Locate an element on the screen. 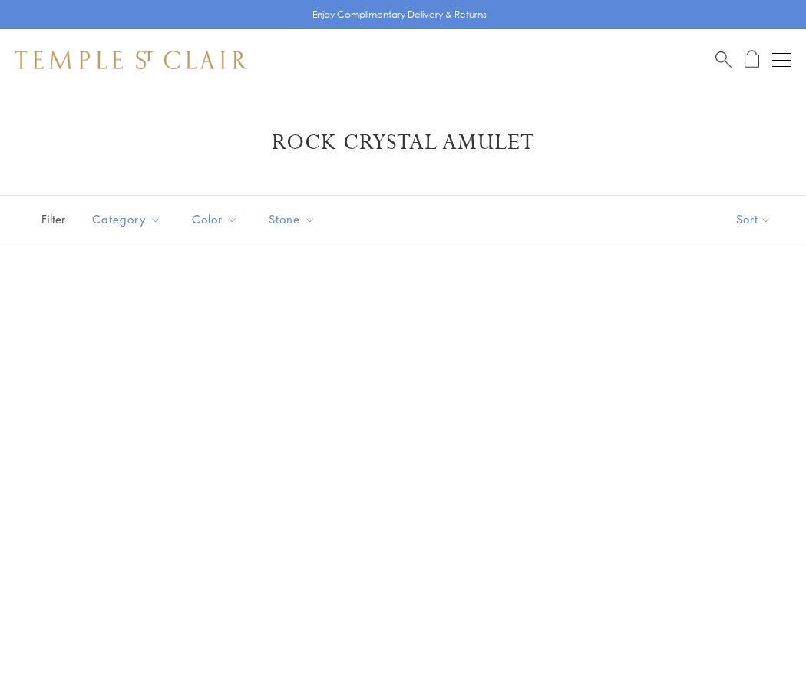  a: Open Shopping Bag is located at coordinates (752, 59).